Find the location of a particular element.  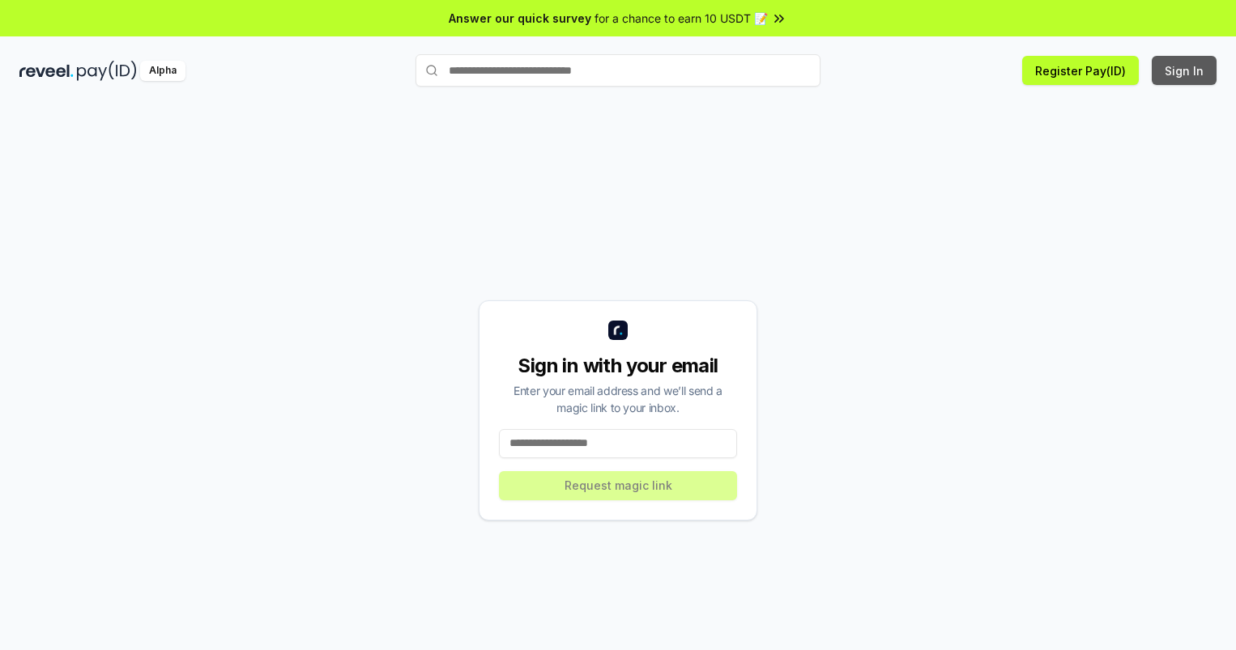

button: Sign In is located at coordinates (1184, 70).